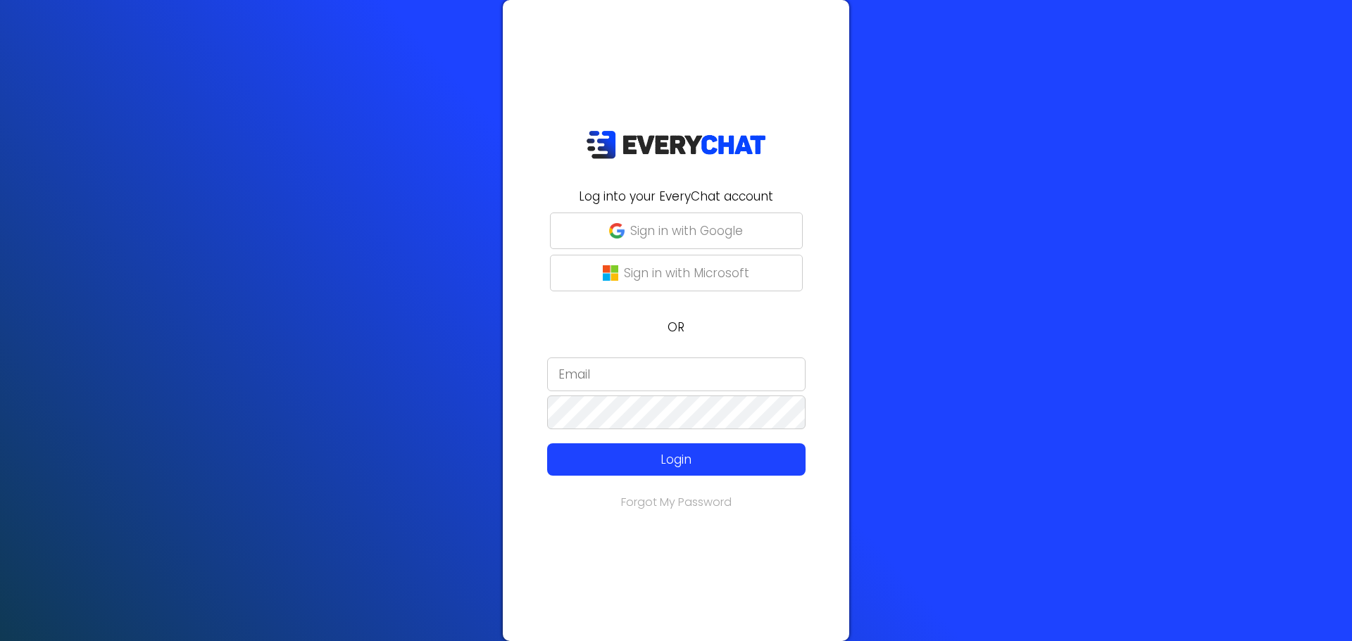  I want to click on h2: Log into your EveryChat account, so click(676, 196).